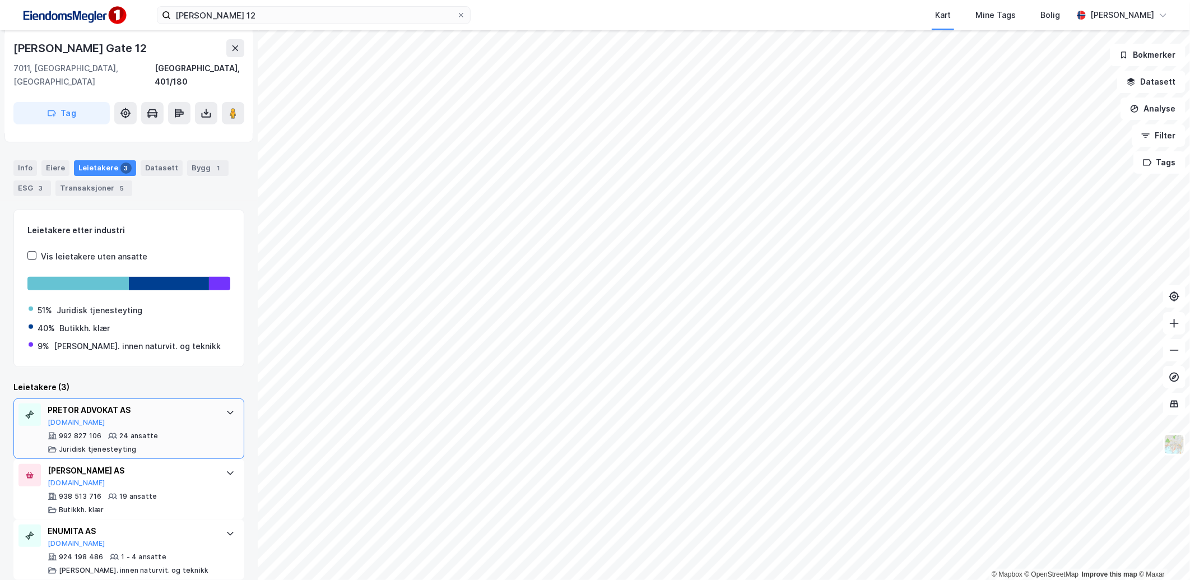  I want to click on a: OpenStreetMap, so click(1051, 574).